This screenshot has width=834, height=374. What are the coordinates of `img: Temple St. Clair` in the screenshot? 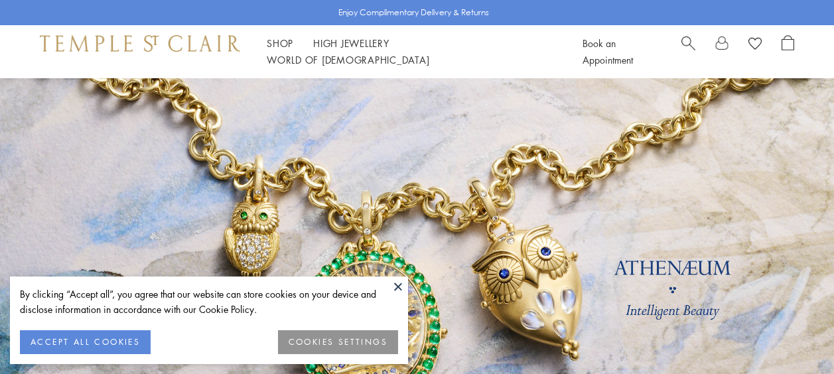 It's located at (140, 43).